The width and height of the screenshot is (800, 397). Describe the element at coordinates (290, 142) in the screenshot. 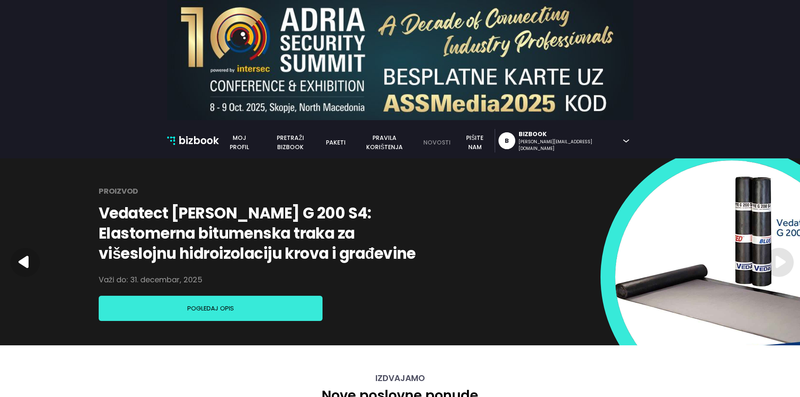

I see `a: pretraži bizbook` at that location.